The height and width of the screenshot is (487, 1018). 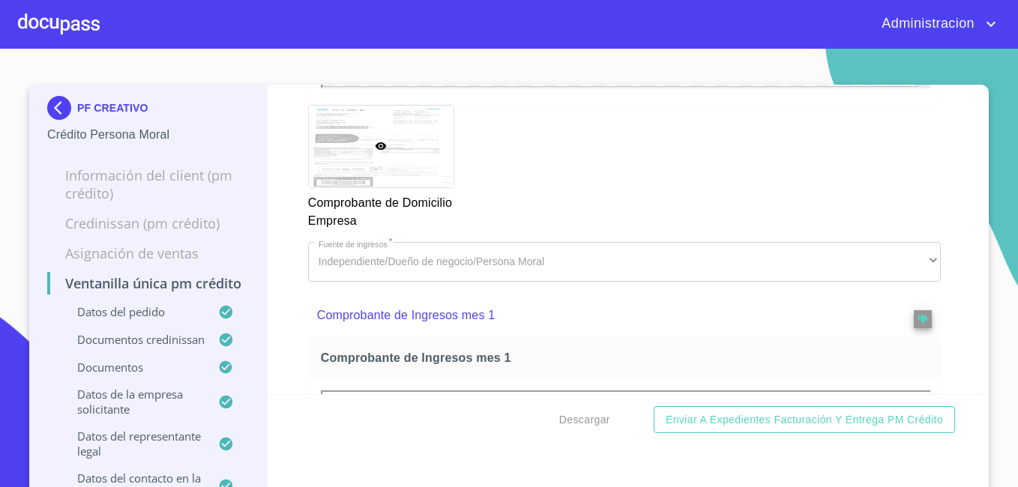 What do you see at coordinates (112, 108) in the screenshot?
I see `p: PF CREATIVO` at bounding box center [112, 108].